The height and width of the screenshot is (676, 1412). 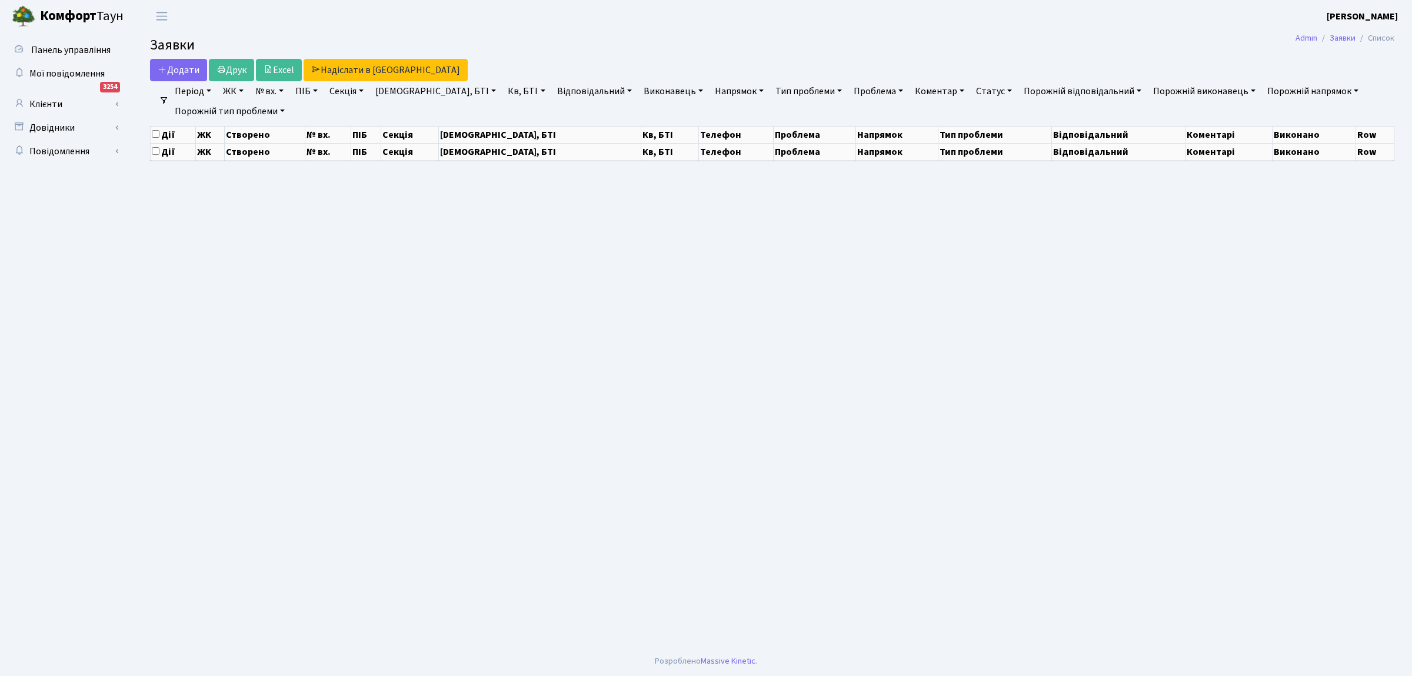 What do you see at coordinates (68, 16) in the screenshot?
I see `b: Комфорт` at bounding box center [68, 16].